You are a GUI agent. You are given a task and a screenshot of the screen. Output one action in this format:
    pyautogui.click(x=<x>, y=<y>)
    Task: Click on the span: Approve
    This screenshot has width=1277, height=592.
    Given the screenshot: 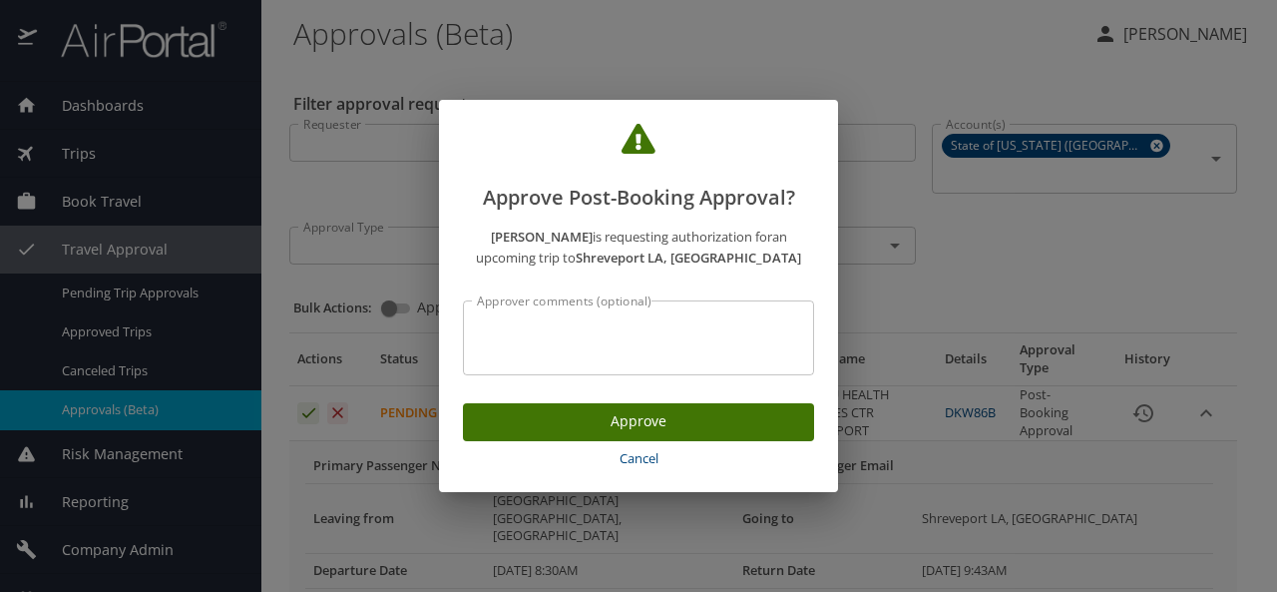 What is the action you would take?
    pyautogui.click(x=639, y=421)
    